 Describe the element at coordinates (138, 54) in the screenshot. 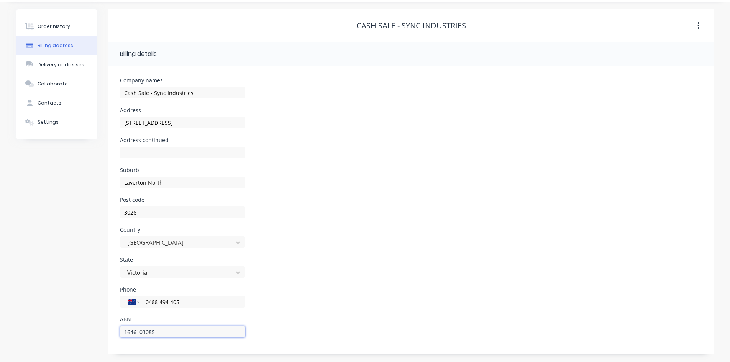

I see `div: Billing details` at that location.